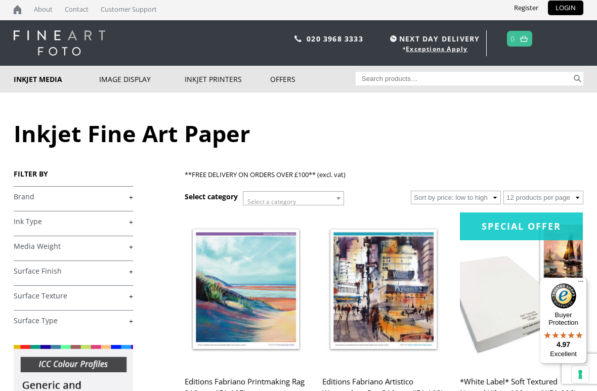  What do you see at coordinates (521, 289) in the screenshot?
I see `img: *White Label* Soft Textured Natural White 190gsm (WFA-006)` at bounding box center [521, 289].